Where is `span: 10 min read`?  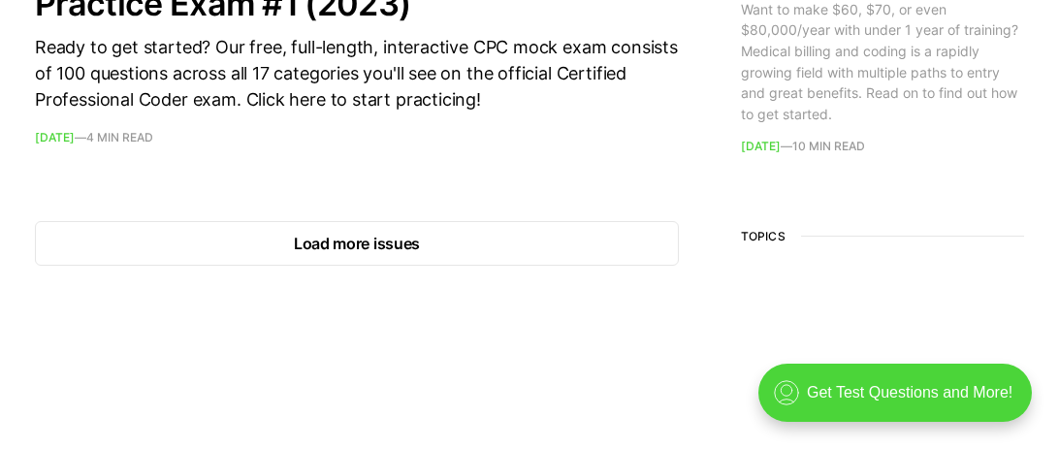 span: 10 min read is located at coordinates (828, 146).